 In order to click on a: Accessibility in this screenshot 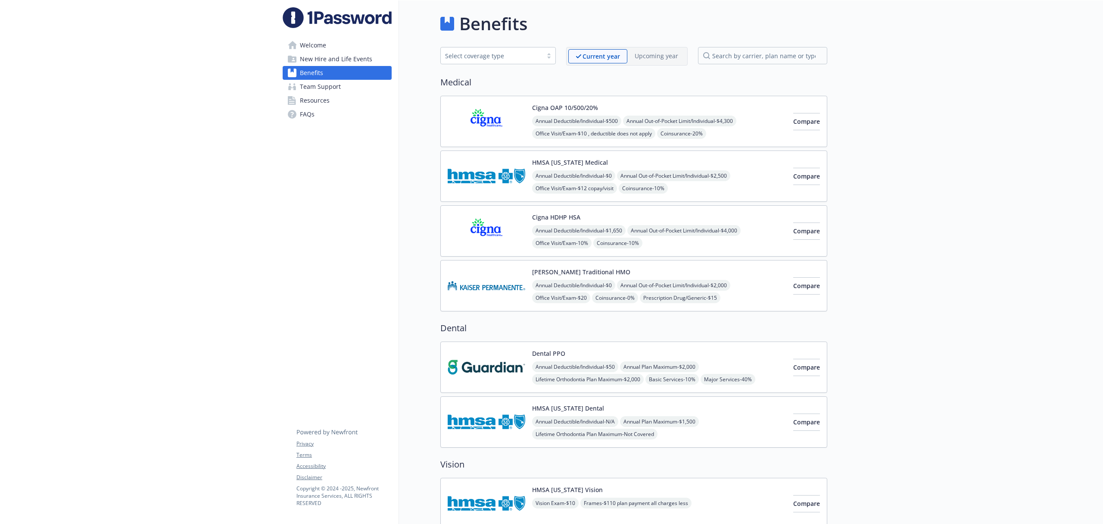, I will do `click(344, 466)`.